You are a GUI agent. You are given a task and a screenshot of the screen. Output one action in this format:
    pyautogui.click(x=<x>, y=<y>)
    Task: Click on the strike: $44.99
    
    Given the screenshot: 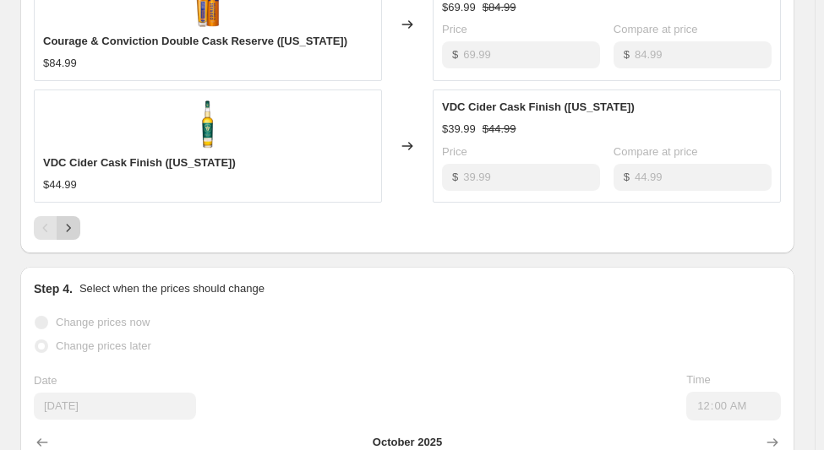 What is the action you would take?
    pyautogui.click(x=499, y=129)
    